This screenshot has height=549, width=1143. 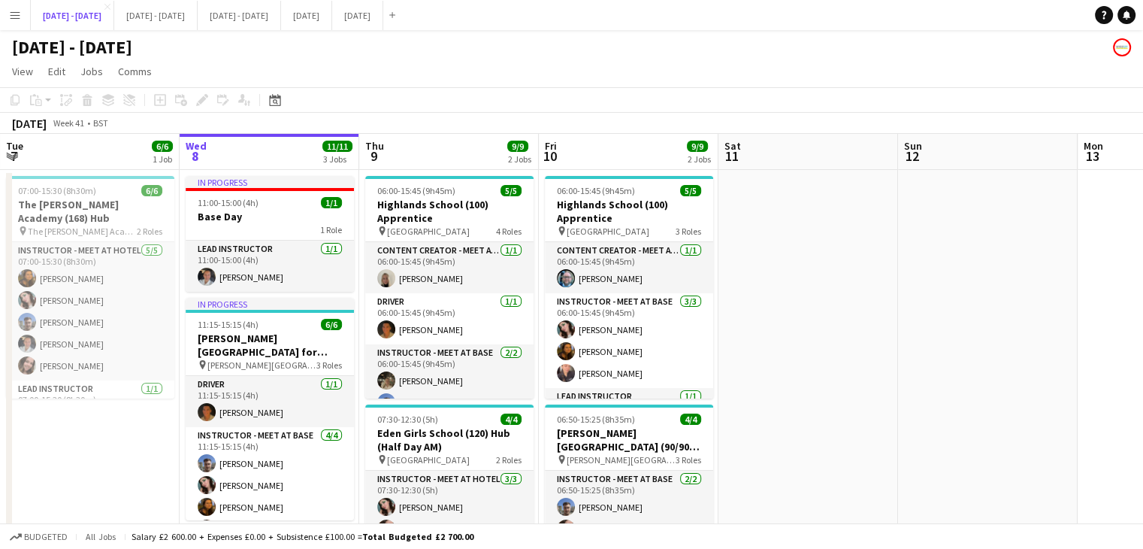 I want to click on span: 4 Roles, so click(x=509, y=231).